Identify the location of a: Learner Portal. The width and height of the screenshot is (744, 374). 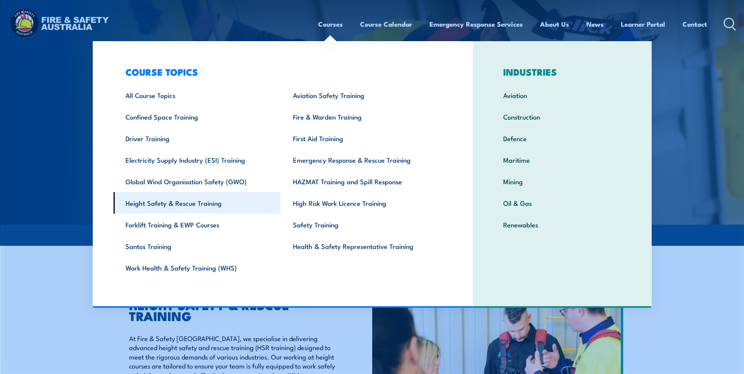
(643, 24).